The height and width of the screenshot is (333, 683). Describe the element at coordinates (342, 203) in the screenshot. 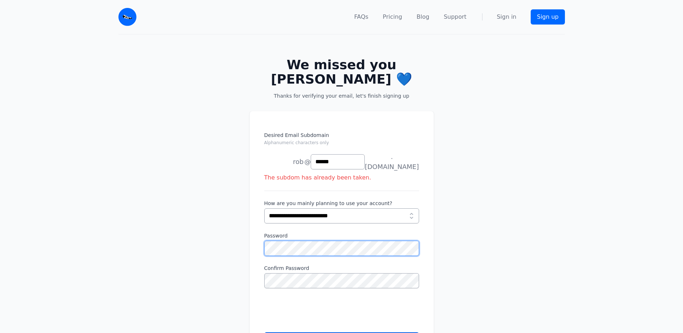

I see `label: How are you mainly planning to use your account?` at that location.